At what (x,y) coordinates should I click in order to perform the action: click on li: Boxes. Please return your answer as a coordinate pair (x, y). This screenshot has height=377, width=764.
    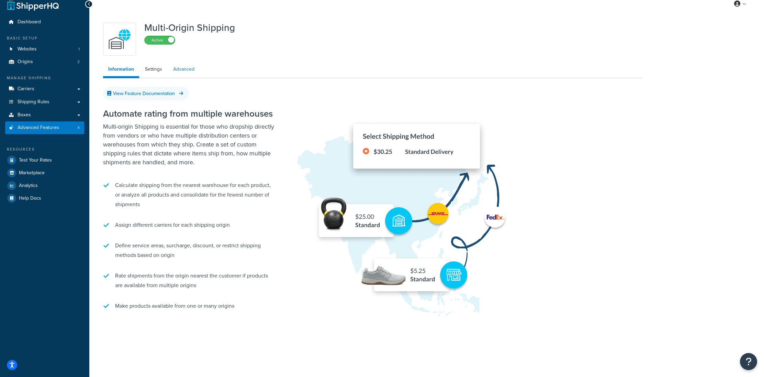
    Looking at the image, I should click on (45, 115).